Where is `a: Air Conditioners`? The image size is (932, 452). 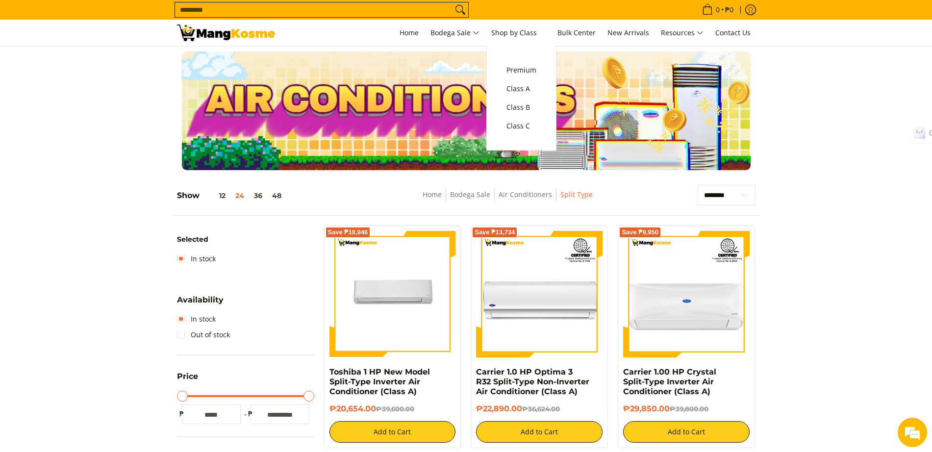
a: Air Conditioners is located at coordinates (525, 194).